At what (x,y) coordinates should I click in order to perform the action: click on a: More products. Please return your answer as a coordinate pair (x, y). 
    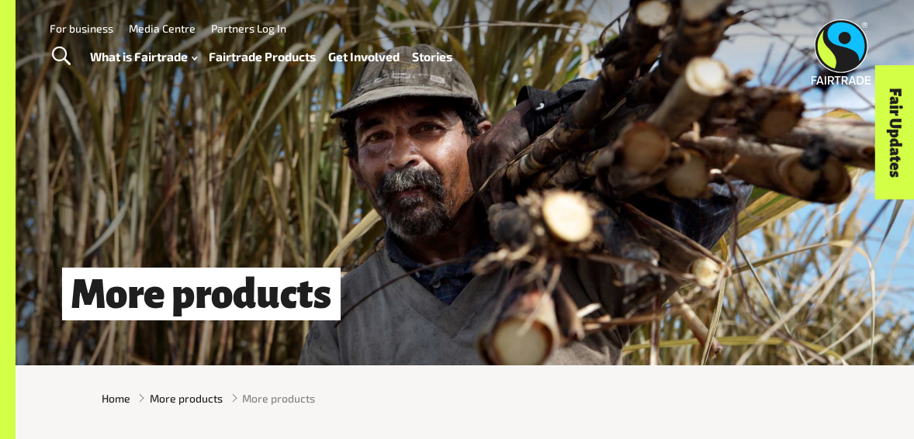
    Looking at the image, I should click on (186, 398).